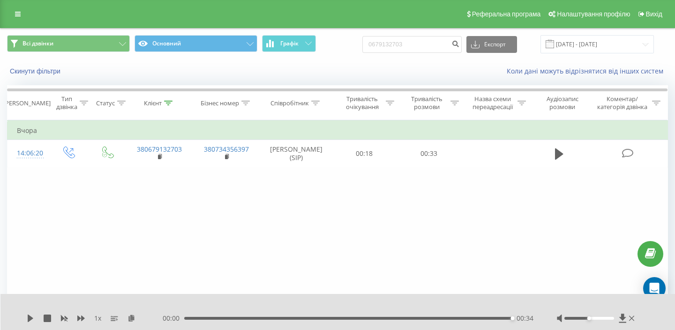  Describe the element at coordinates (429, 154) in the screenshot. I see `td: 00:33` at that location.